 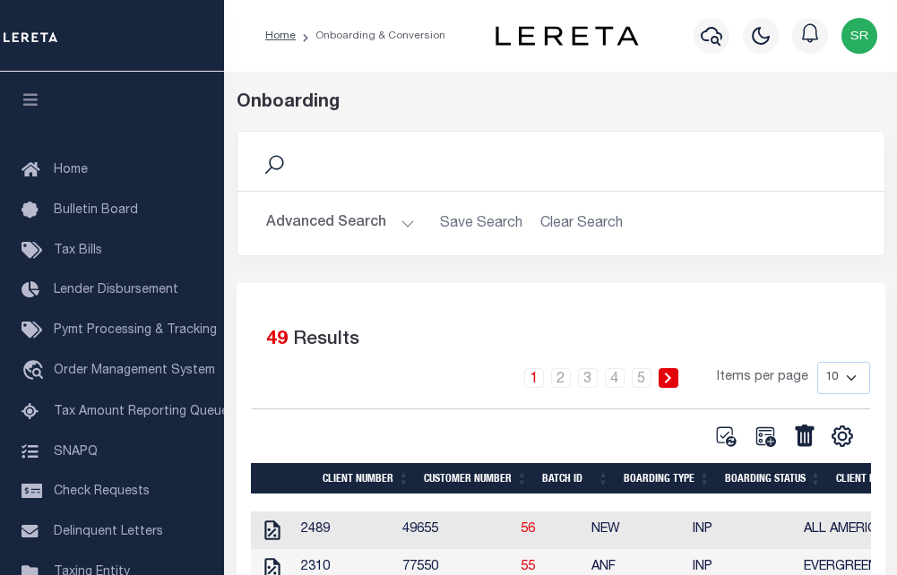 What do you see at coordinates (667, 479) in the screenshot?
I see `th: Boarding Type: activate to sort column ascending` at bounding box center [667, 479].